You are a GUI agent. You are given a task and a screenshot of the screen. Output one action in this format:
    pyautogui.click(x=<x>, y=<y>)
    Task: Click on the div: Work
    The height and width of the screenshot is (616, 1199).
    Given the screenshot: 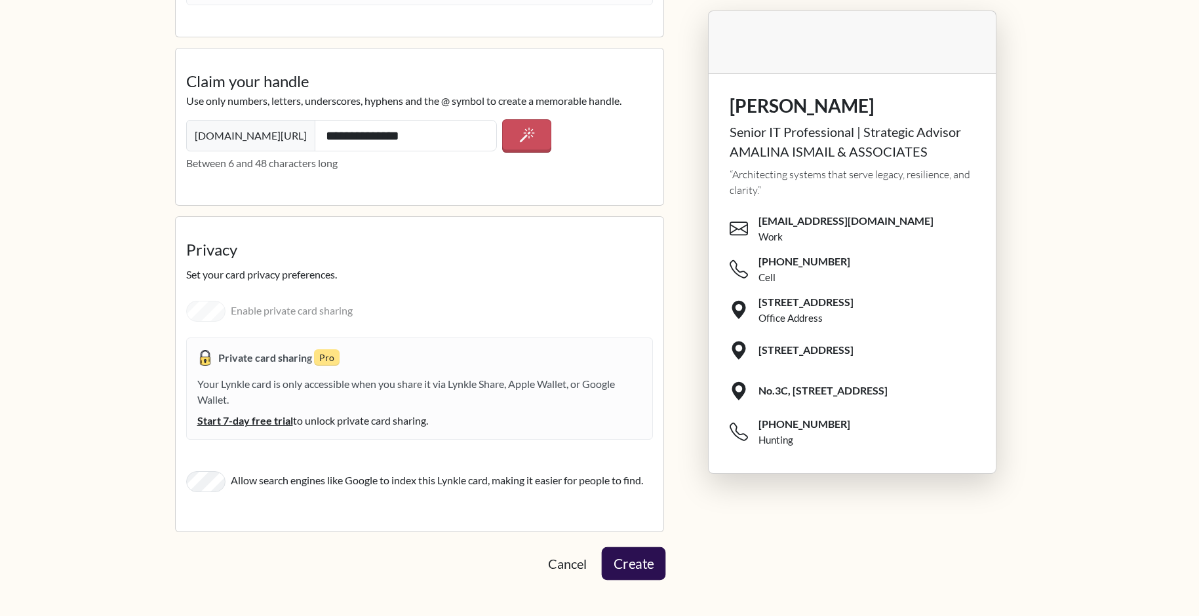 What is the action you would take?
    pyautogui.click(x=770, y=237)
    